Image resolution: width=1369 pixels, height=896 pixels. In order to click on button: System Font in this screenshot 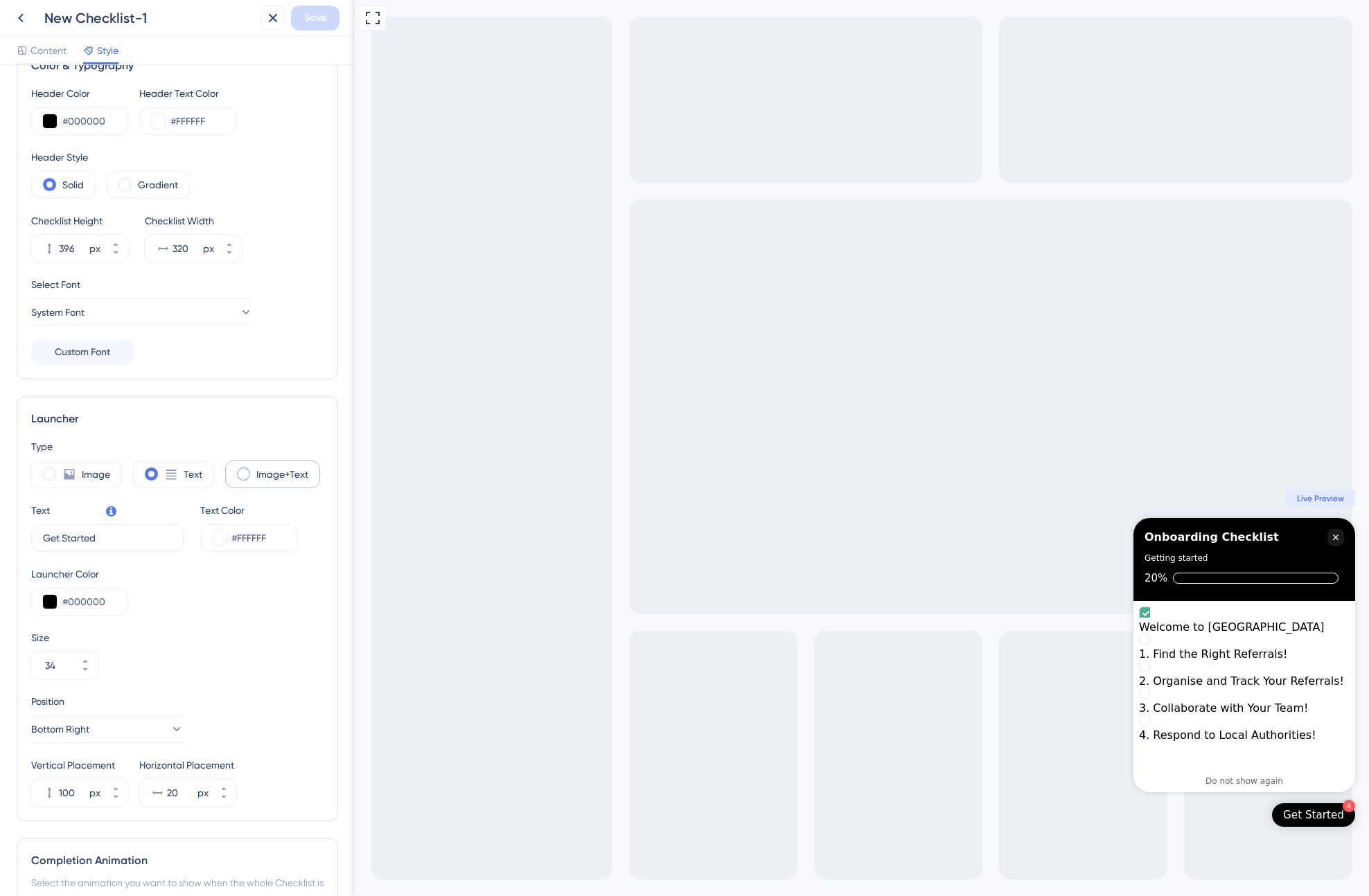, I will do `click(142, 312)`.